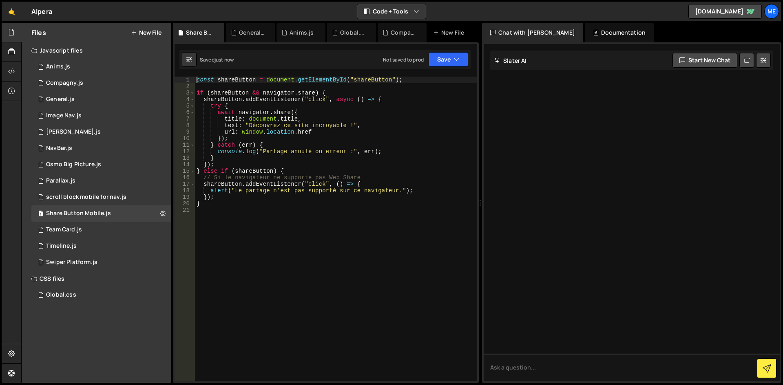 The height and width of the screenshot is (385, 783). Describe the element at coordinates (185, 152) in the screenshot. I see `div: 12` at that location.